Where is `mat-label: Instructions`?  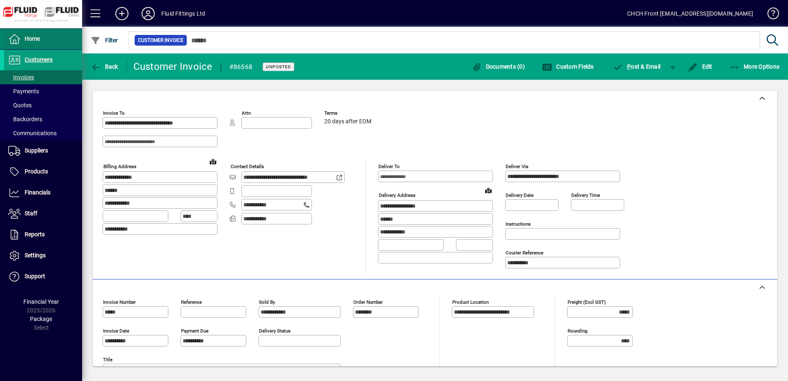
mat-label: Instructions is located at coordinates (518, 224).